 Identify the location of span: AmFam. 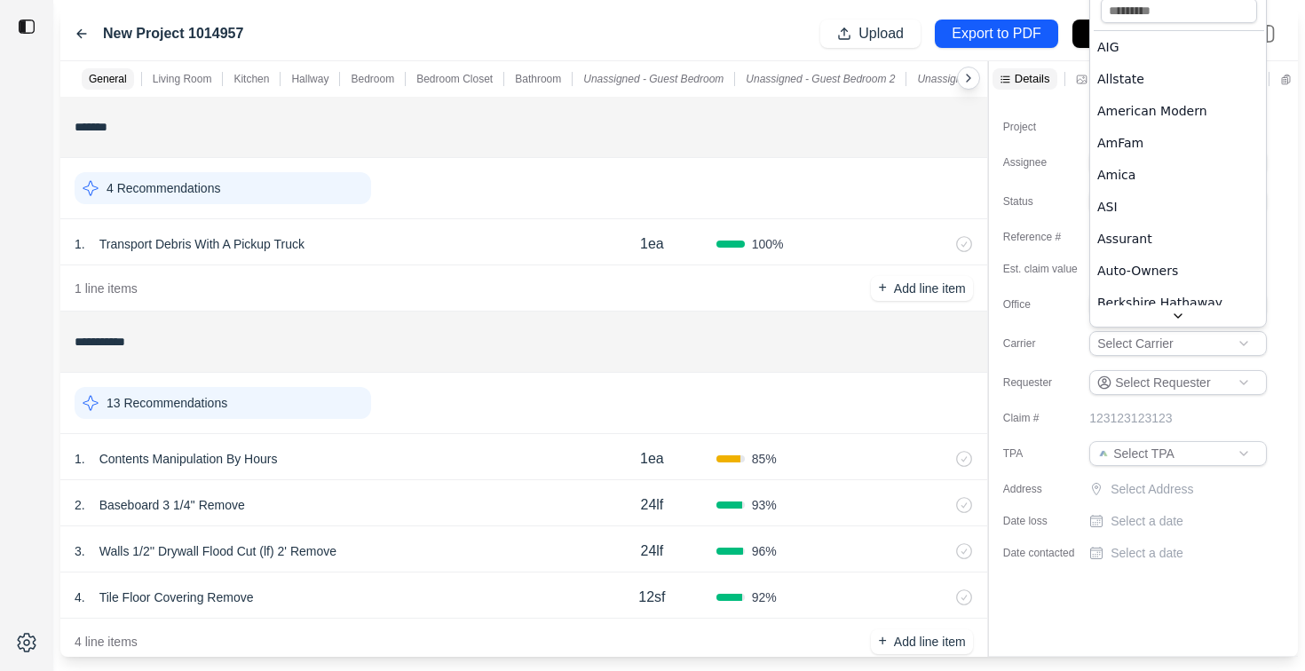
(1120, 143).